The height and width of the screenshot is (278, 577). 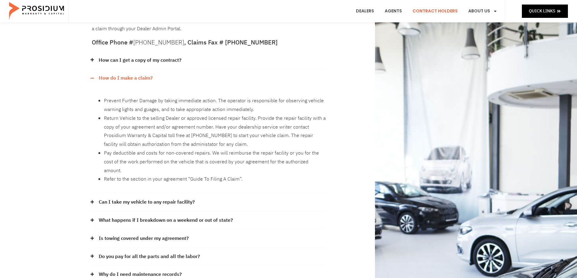 What do you see at coordinates (149, 257) in the screenshot?
I see `a: Do you pay for all the parts and all the labor?` at bounding box center [149, 257].